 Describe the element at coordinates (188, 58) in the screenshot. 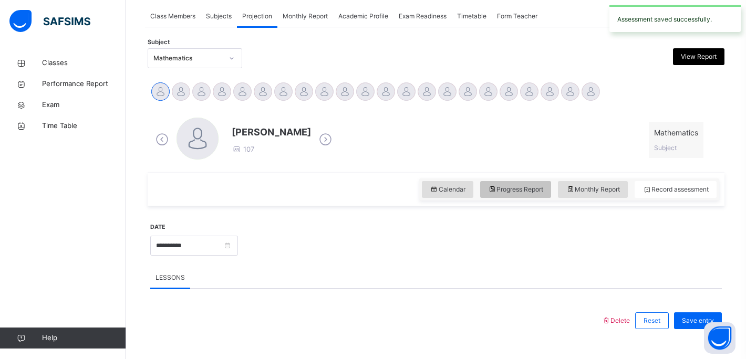

I see `div: Mathematics` at that location.